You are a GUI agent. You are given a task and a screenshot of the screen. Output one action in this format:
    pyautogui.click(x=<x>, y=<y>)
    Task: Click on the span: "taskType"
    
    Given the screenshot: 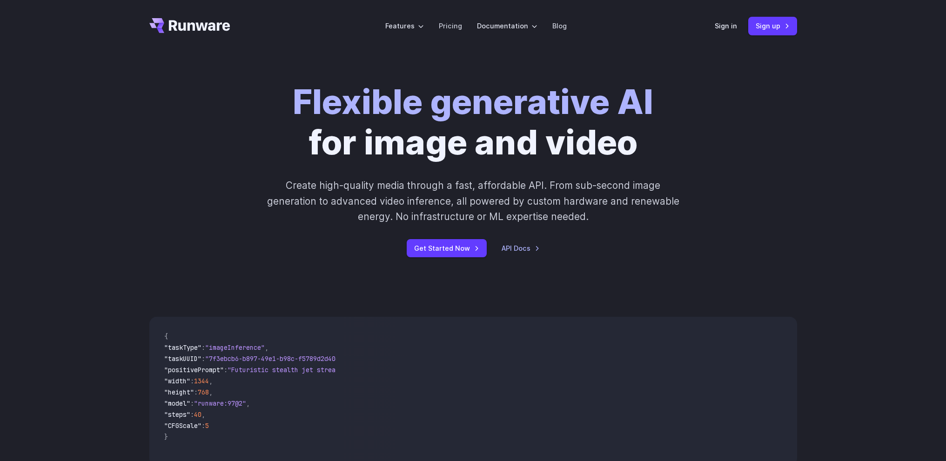 What is the action you would take?
    pyautogui.click(x=183, y=348)
    